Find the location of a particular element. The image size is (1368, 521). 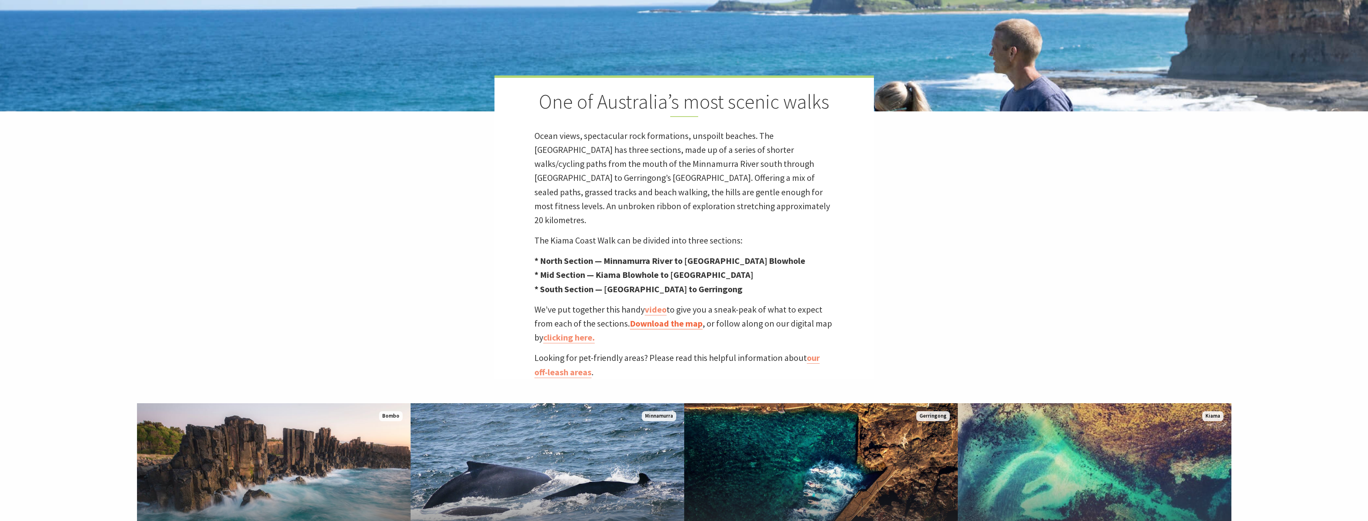

a: video is located at coordinates (656, 310).